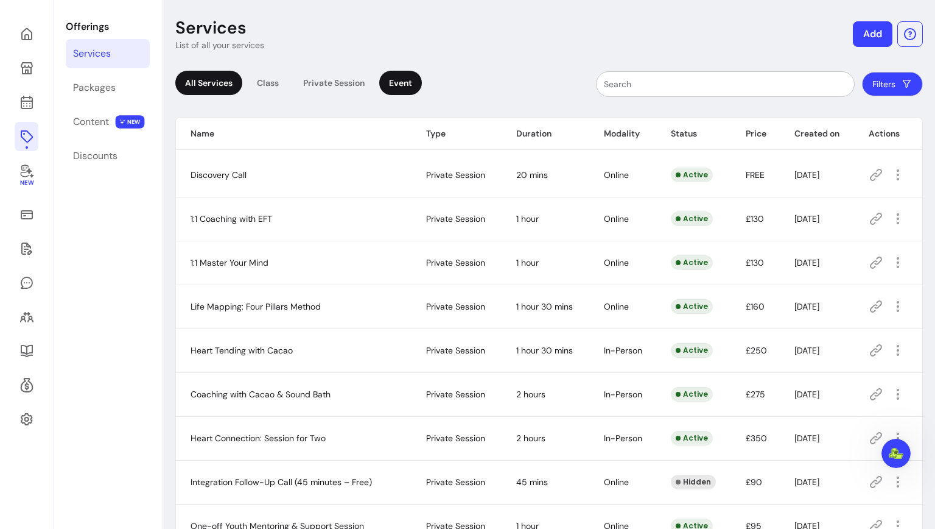  I want to click on a: New, so click(26, 175).